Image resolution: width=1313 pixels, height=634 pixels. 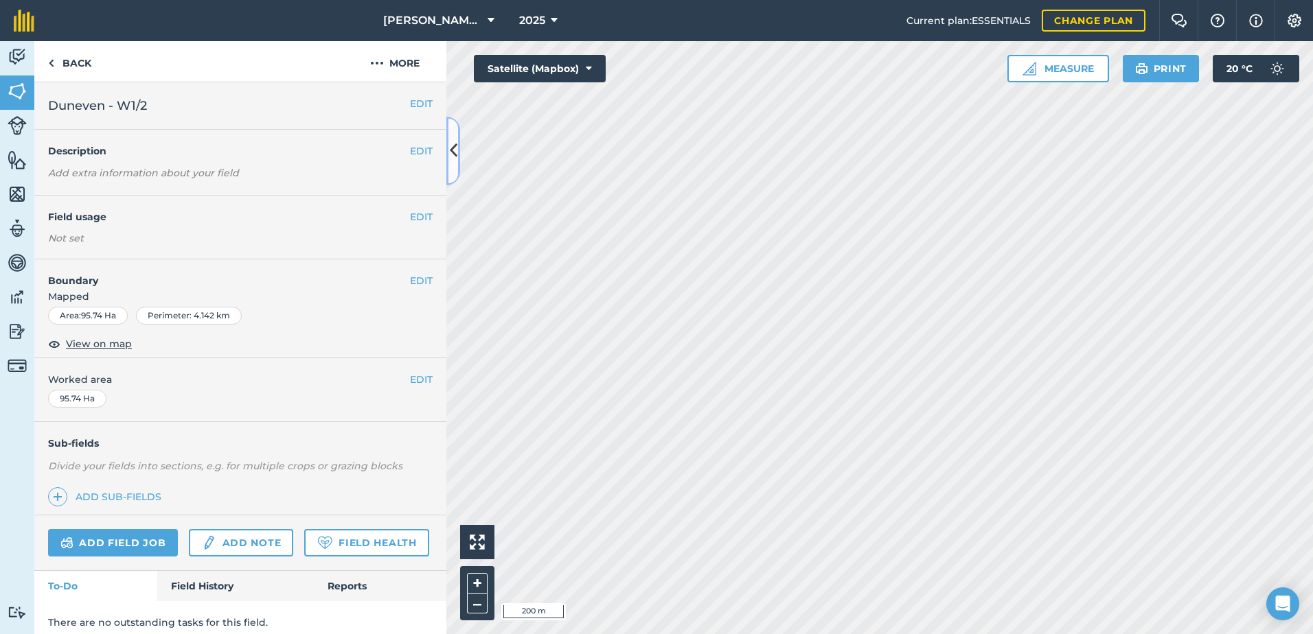 What do you see at coordinates (90, 344) in the screenshot?
I see `button: View on map` at bounding box center [90, 344].